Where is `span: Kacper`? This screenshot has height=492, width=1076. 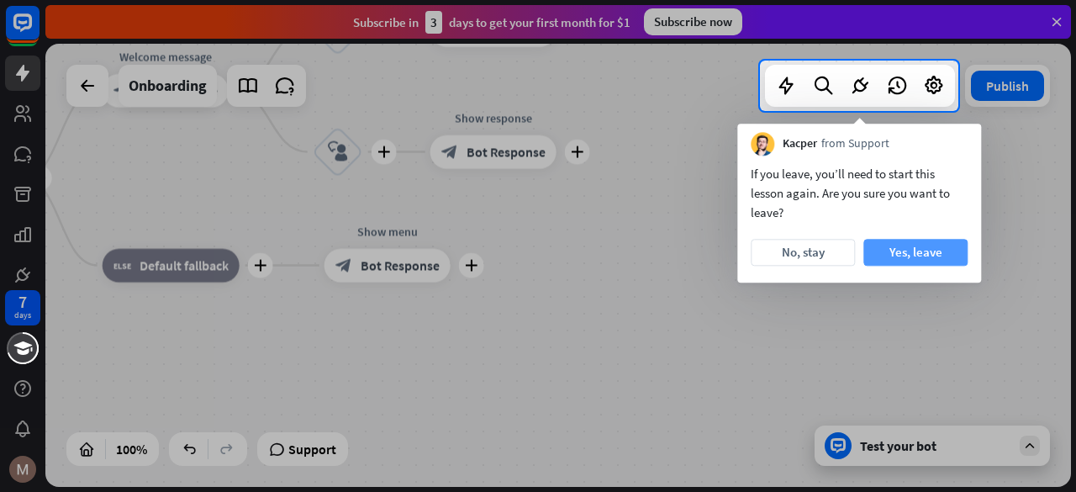
span: Kacper is located at coordinates (799, 145).